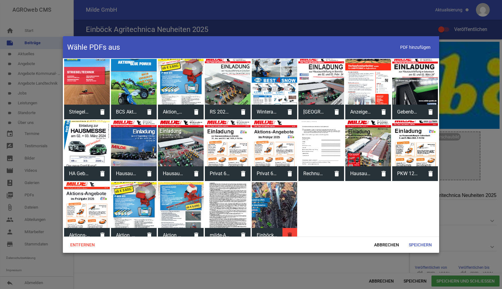  Describe the element at coordinates (126, 174) in the screenshot. I see `span: Hausausstellung 24_Katalog` at that location.